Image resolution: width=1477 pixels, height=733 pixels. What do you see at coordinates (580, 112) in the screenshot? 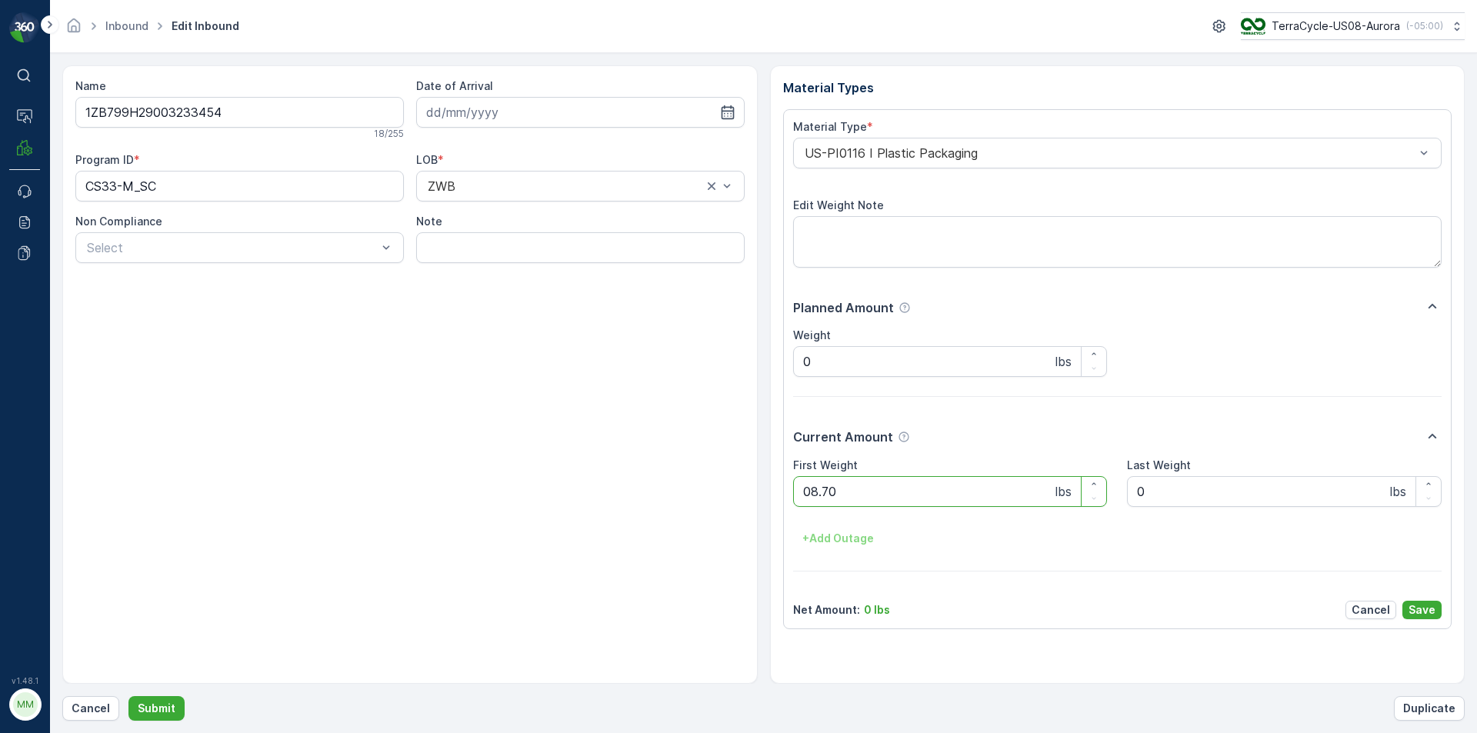
I see `input: dd/mm/yyyy` at bounding box center [580, 112].